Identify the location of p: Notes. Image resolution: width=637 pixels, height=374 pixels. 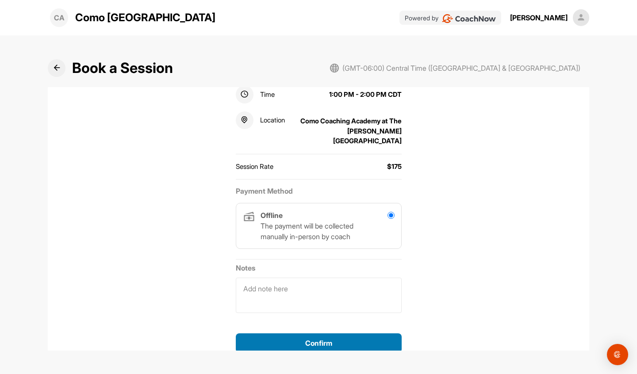
(318, 268).